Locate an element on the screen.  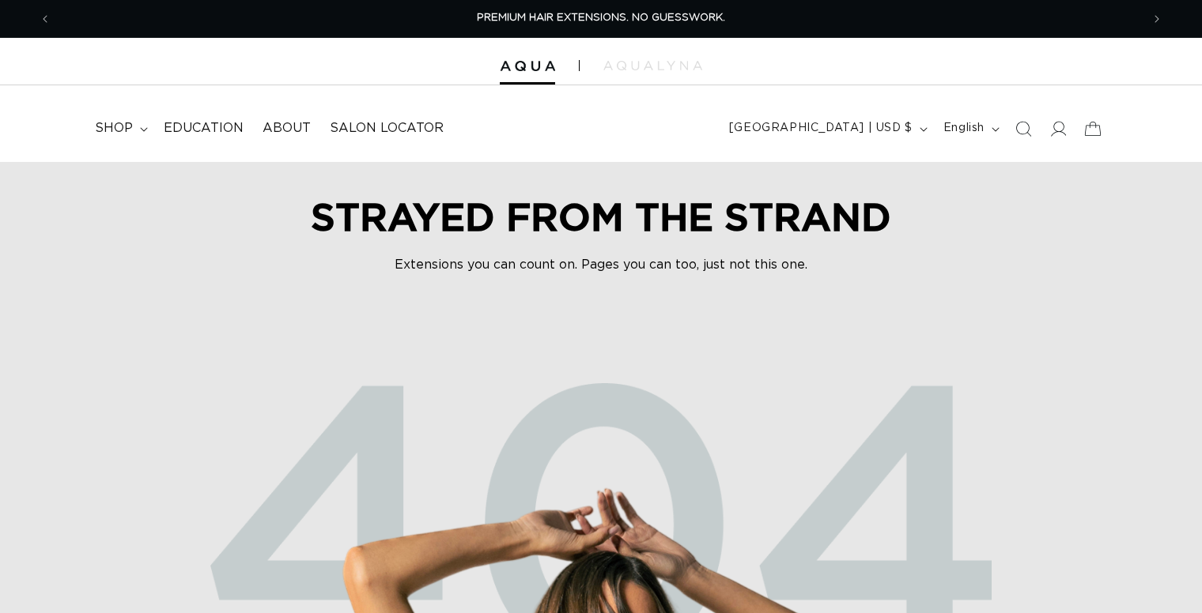
summary: shop is located at coordinates (119, 128).